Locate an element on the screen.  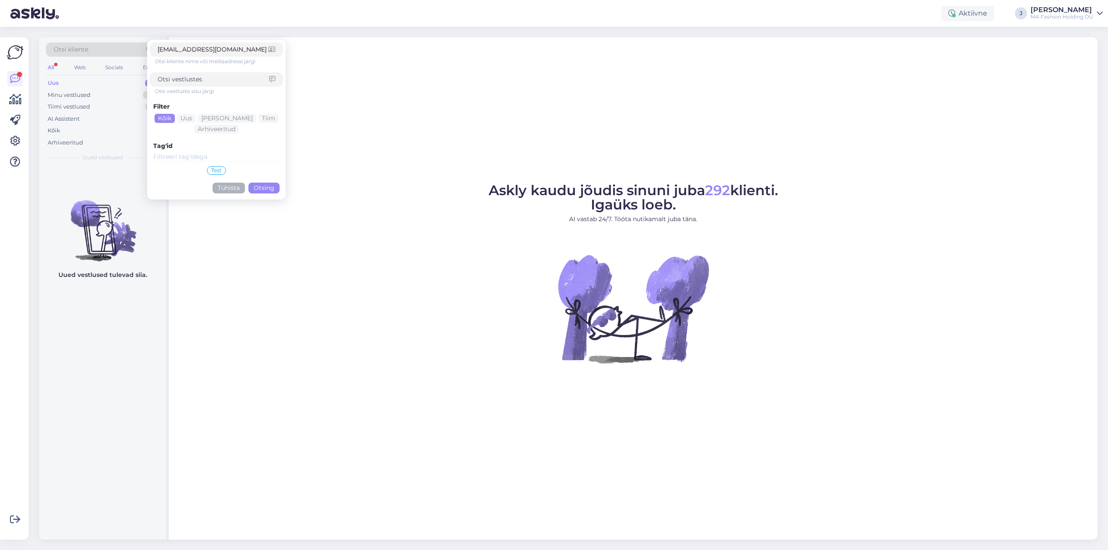
div: Tiimi vestlused is located at coordinates (69, 107).